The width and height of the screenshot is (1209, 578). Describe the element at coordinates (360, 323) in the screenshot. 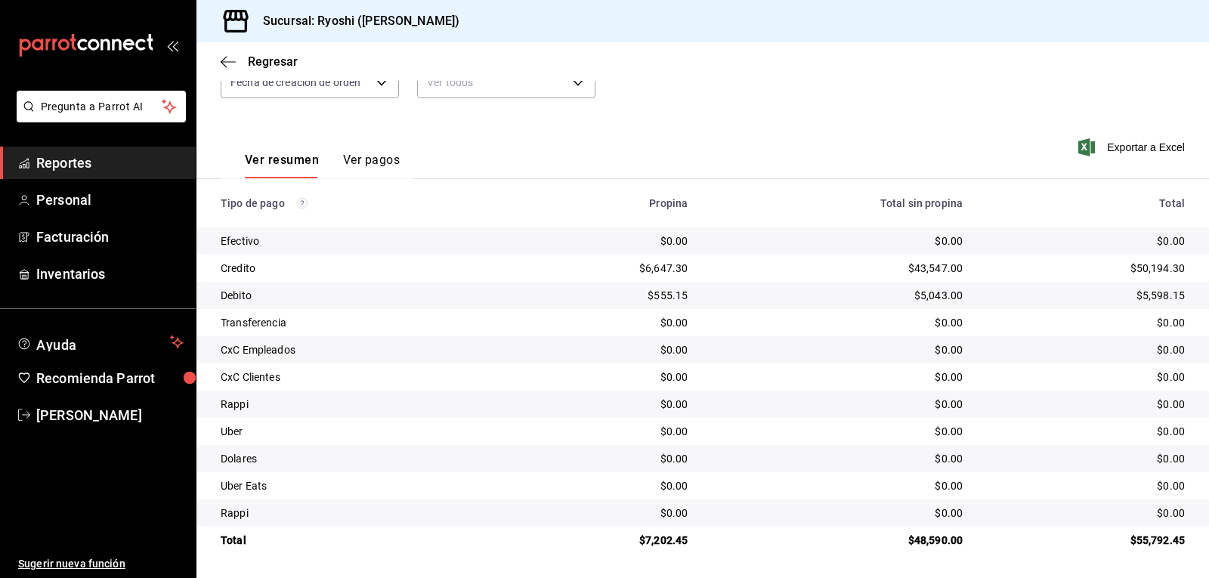

I see `div: Transferencia` at that location.